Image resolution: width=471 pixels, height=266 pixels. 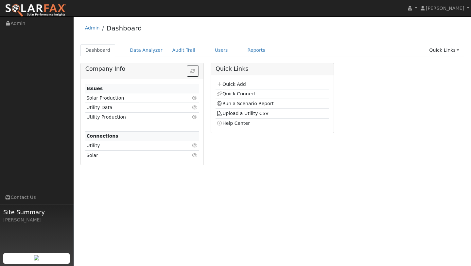 What do you see at coordinates (133, 155) in the screenshot?
I see `td: Solar` at bounding box center [133, 155].